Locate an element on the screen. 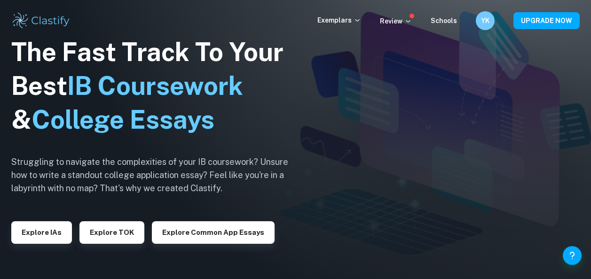 The image size is (591, 279). button: Help and Feedback is located at coordinates (572, 256).